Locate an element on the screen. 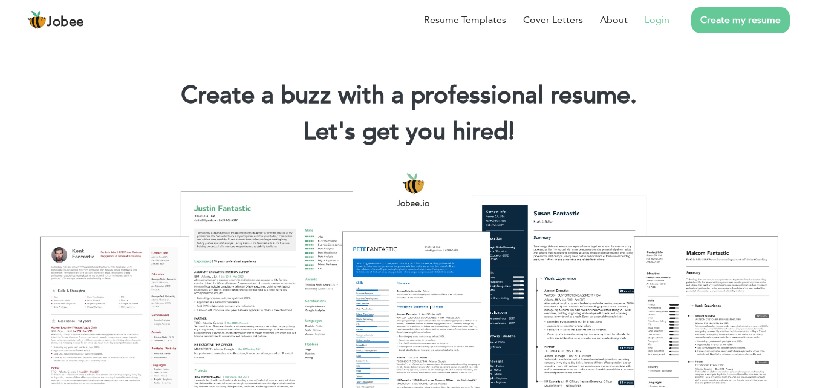 This screenshot has height=388, width=817. a: About is located at coordinates (614, 20).